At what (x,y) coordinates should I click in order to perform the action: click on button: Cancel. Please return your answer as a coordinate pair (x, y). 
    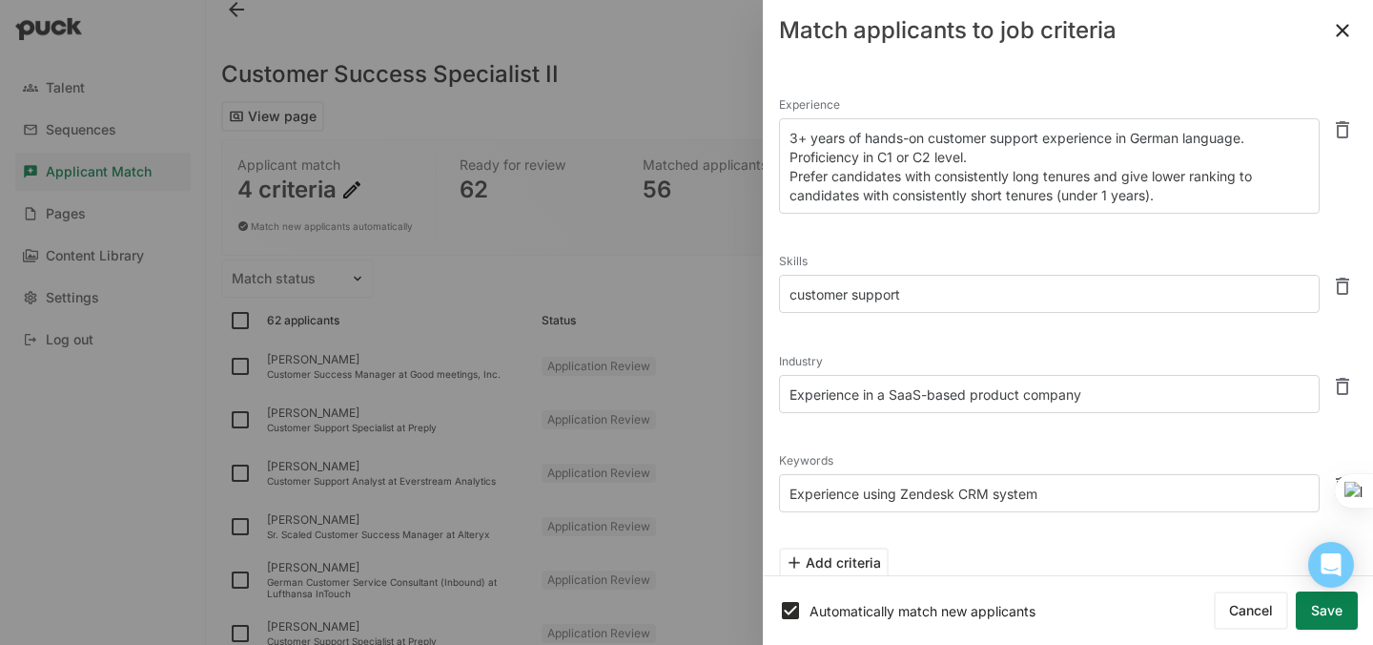
    Looking at the image, I should click on (1251, 610).